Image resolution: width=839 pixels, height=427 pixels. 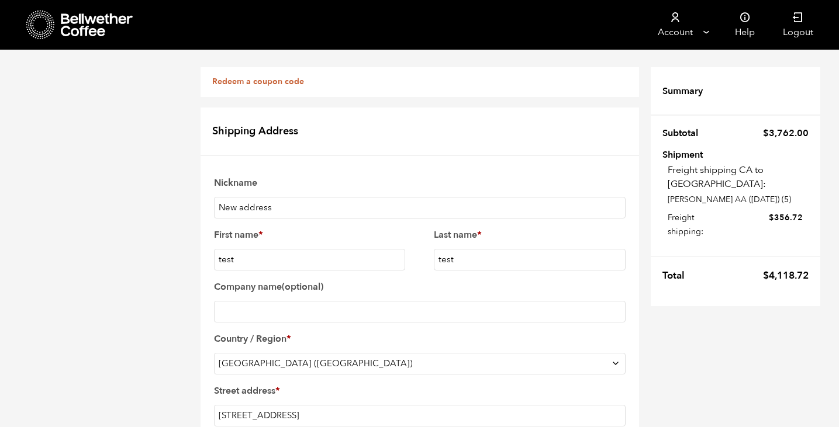 I want to click on th: Shipment, so click(x=696, y=154).